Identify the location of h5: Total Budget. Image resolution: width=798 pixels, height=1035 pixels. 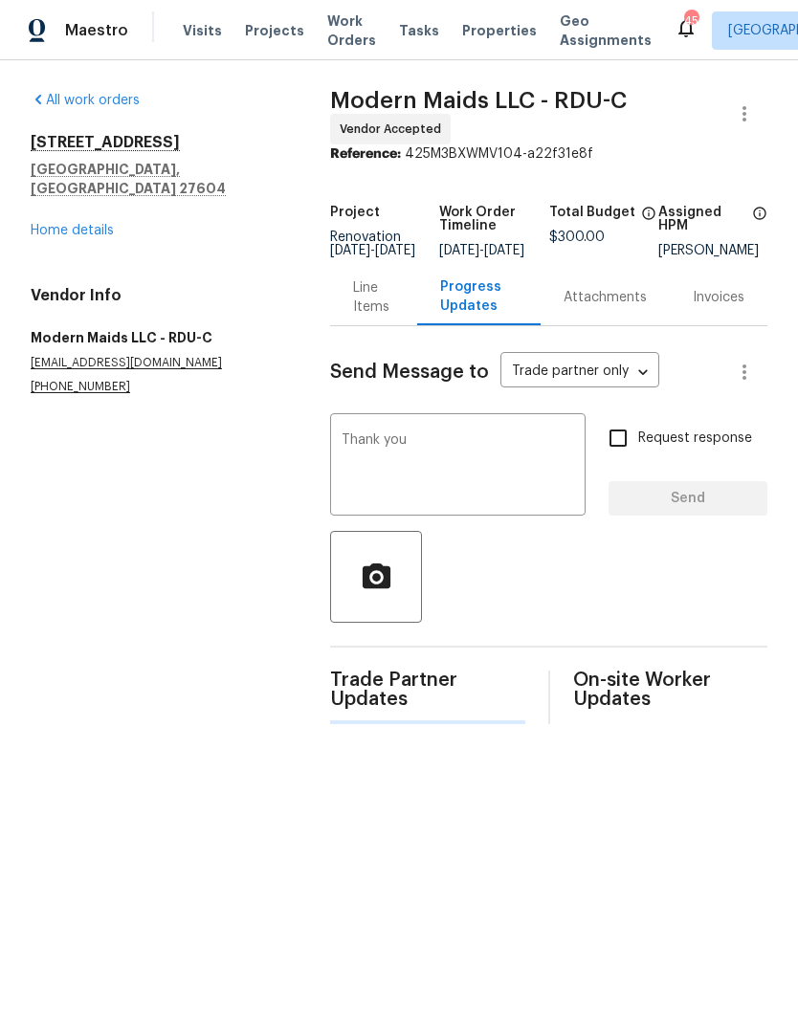
(592, 212).